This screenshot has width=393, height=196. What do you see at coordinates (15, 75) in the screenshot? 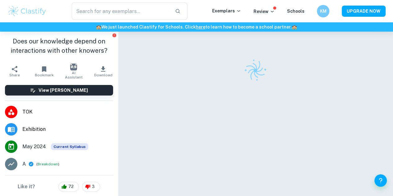
I see `span: Share` at bounding box center [15, 75].